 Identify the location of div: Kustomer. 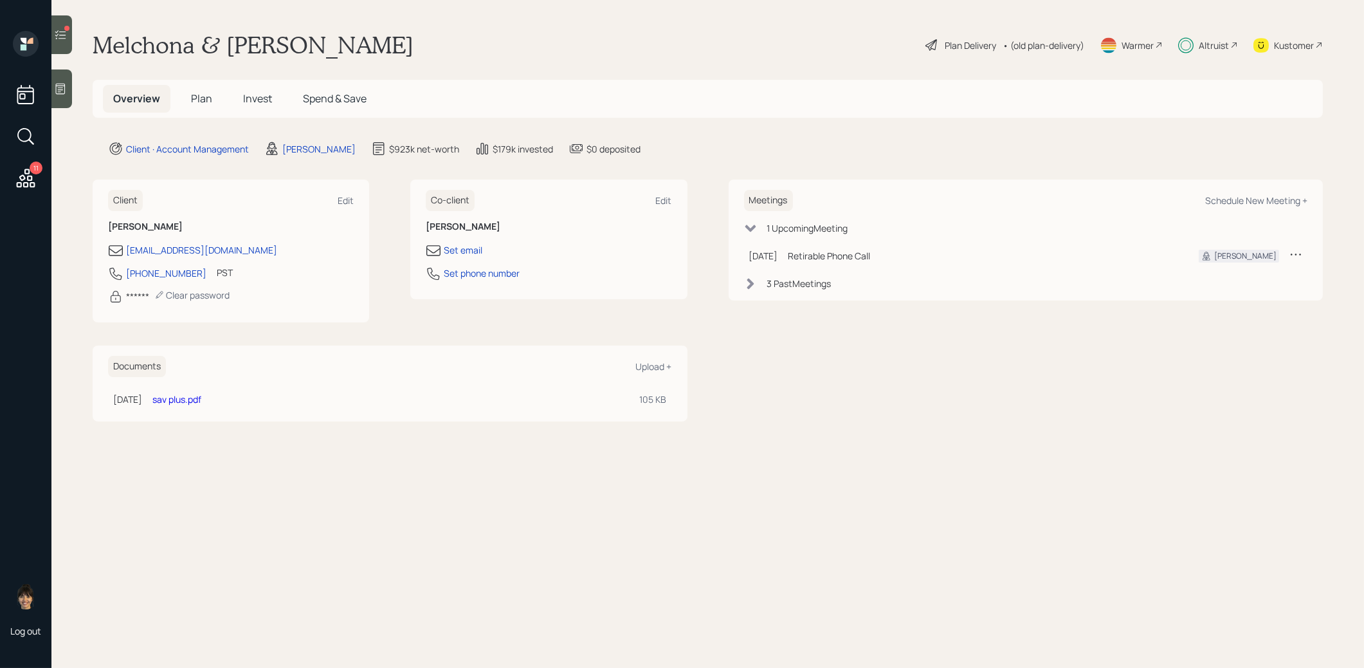
(1294, 45).